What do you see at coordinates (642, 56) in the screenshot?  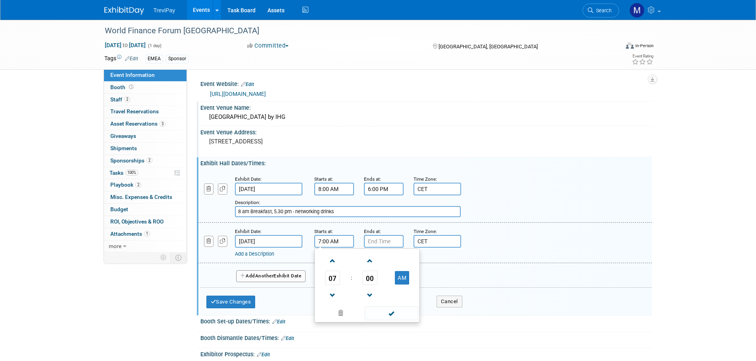 I see `div: Event Rating` at bounding box center [642, 56].